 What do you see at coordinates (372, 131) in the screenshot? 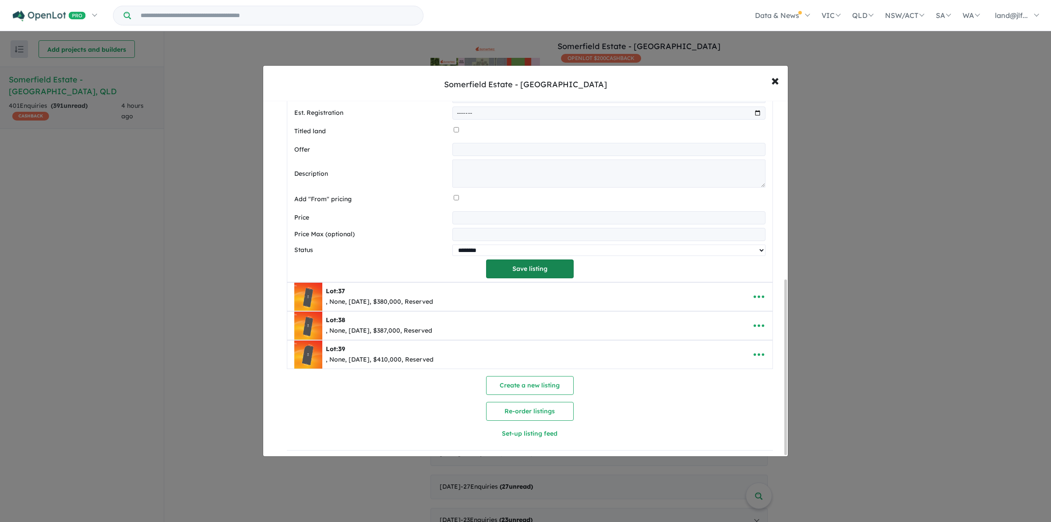
I see `label: Titled land` at bounding box center [372, 131].